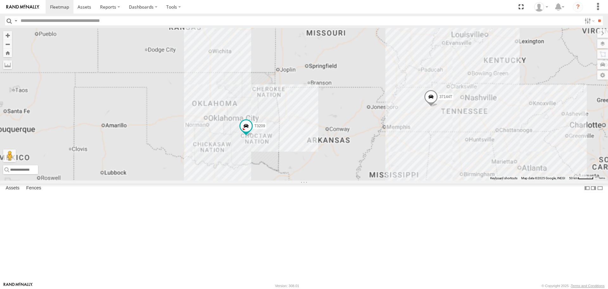  I want to click on label: Hide Summary Table, so click(600, 188).